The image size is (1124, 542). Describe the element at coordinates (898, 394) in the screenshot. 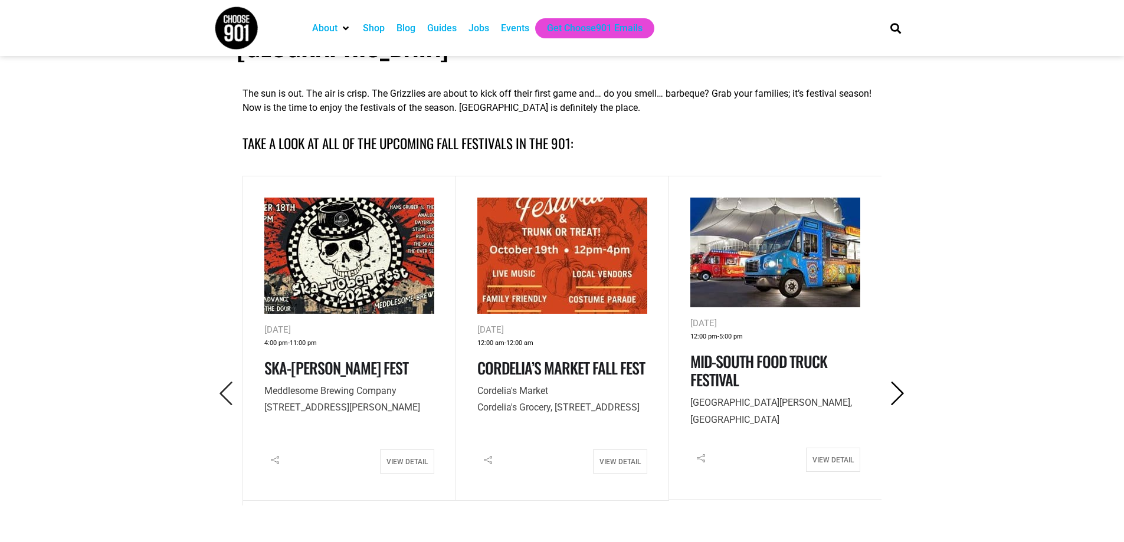

I see `i: Next` at that location.